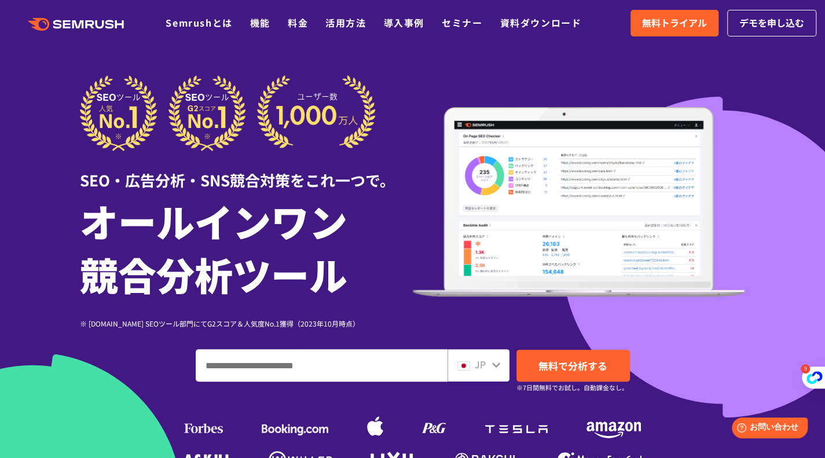 Image resolution: width=825 pixels, height=458 pixels. I want to click on a: 無料トライアル, so click(674, 23).